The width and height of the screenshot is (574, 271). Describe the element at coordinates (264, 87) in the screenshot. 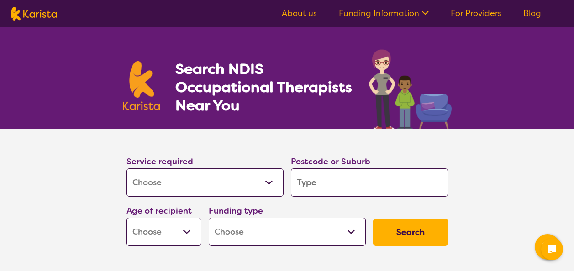

I see `h1: Search NDIS Occupational Therapists Near You` at that location.